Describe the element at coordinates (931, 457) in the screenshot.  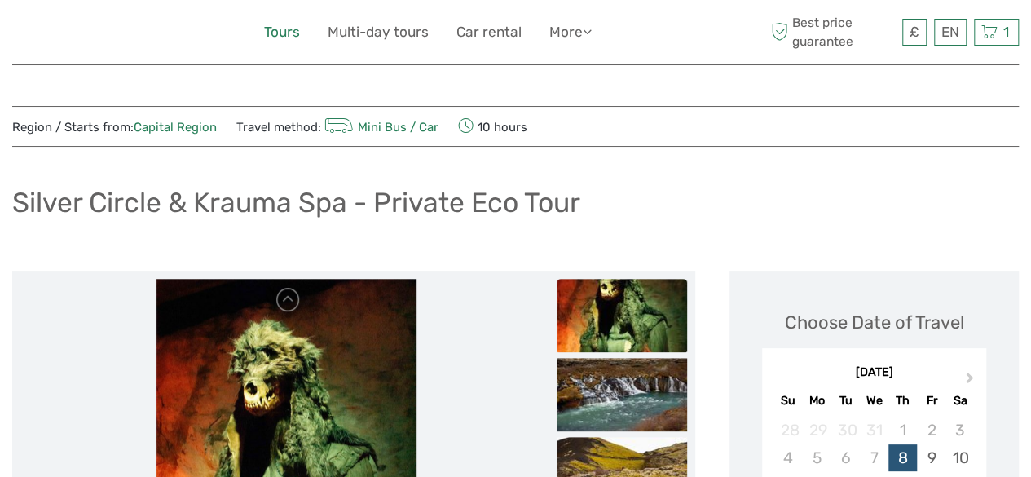
I see `div: Choose Friday, January 9th, 2026` at that location.